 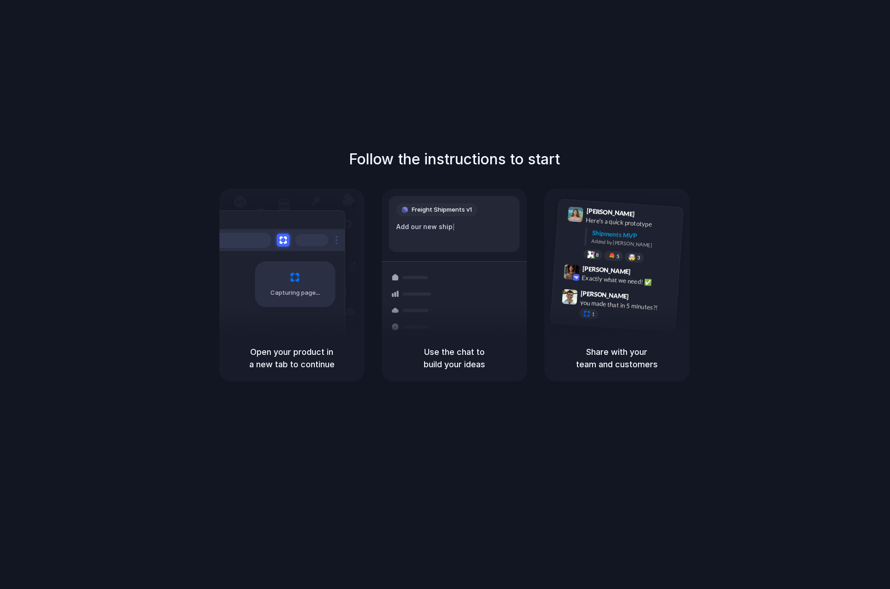 I want to click on span: Capturing page, so click(x=295, y=293).